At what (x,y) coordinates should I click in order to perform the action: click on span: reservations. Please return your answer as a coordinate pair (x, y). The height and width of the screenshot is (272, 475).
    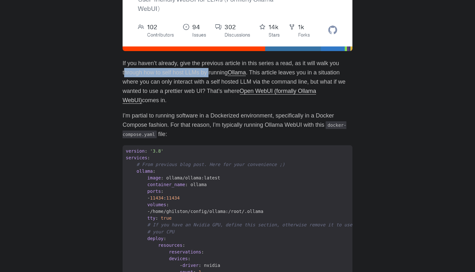
    Looking at the image, I should click on (185, 252).